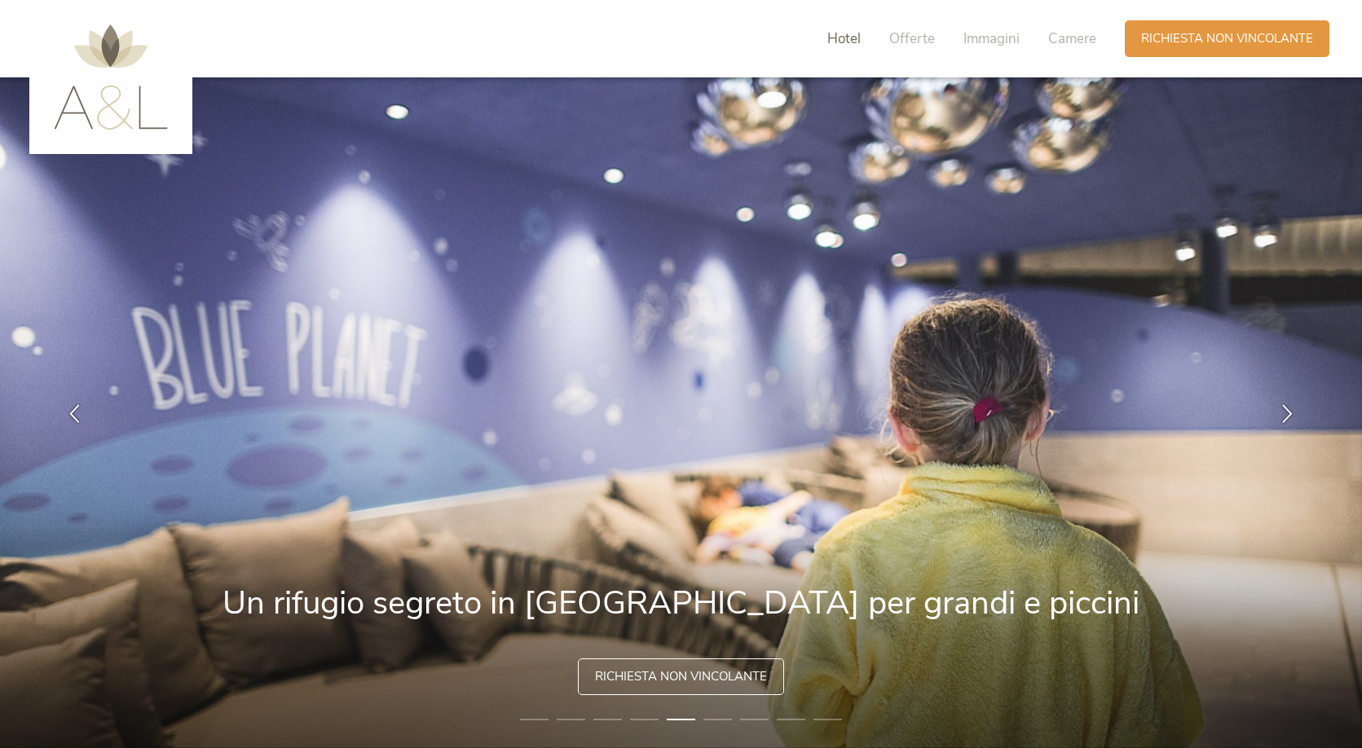  What do you see at coordinates (844, 38) in the screenshot?
I see `span: Hotel` at bounding box center [844, 38].